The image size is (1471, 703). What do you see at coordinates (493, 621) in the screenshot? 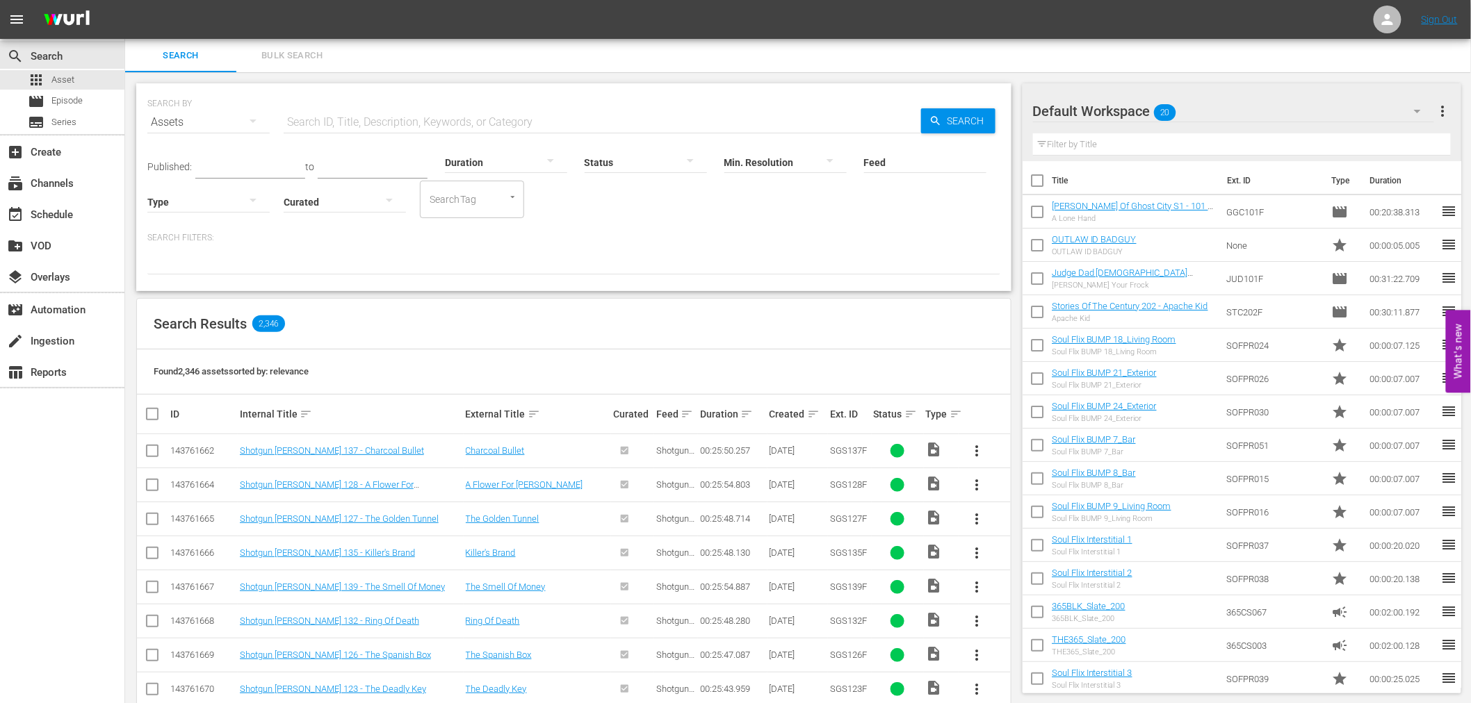
I see `a: Ring Of Death` at bounding box center [493, 621].